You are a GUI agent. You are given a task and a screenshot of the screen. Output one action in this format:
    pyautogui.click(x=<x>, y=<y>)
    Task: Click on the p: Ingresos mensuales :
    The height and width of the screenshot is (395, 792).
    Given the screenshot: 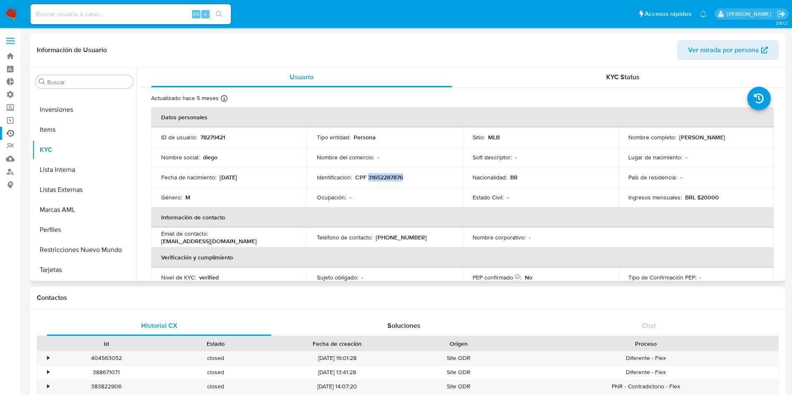 What is the action you would take?
    pyautogui.click(x=655, y=197)
    